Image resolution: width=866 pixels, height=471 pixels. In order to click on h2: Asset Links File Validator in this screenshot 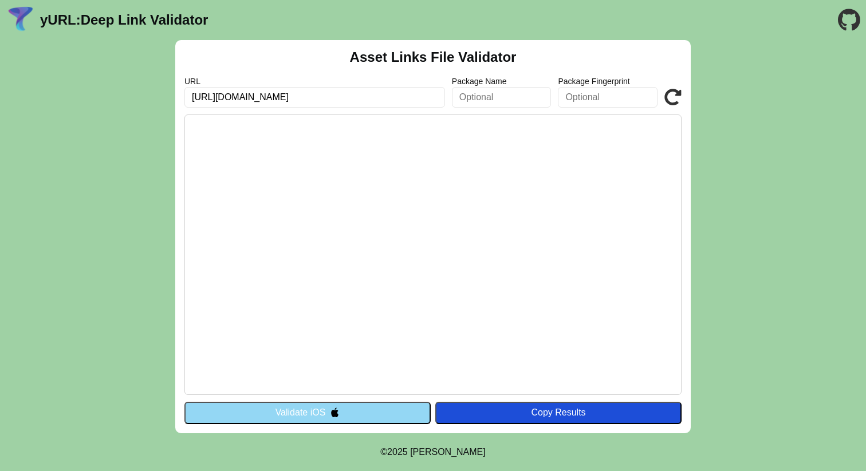, I will do `click(433, 57)`.